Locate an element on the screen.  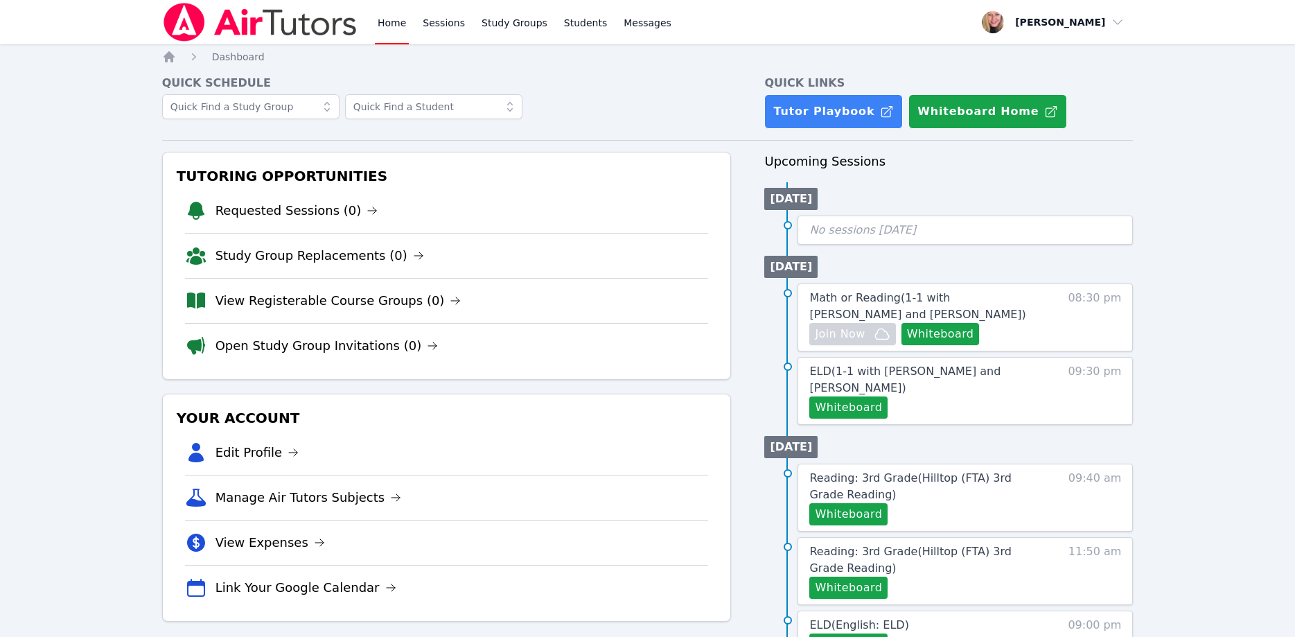
span: Join Now is located at coordinates (840, 334).